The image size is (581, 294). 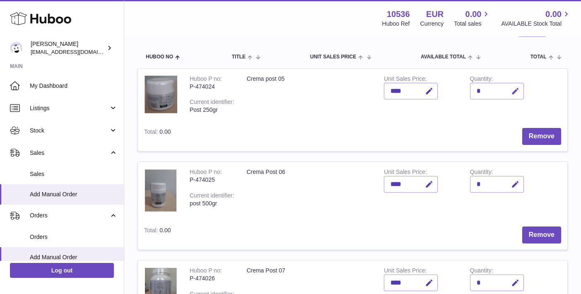 I want to click on a: 0.00 Total sales, so click(x=472, y=18).